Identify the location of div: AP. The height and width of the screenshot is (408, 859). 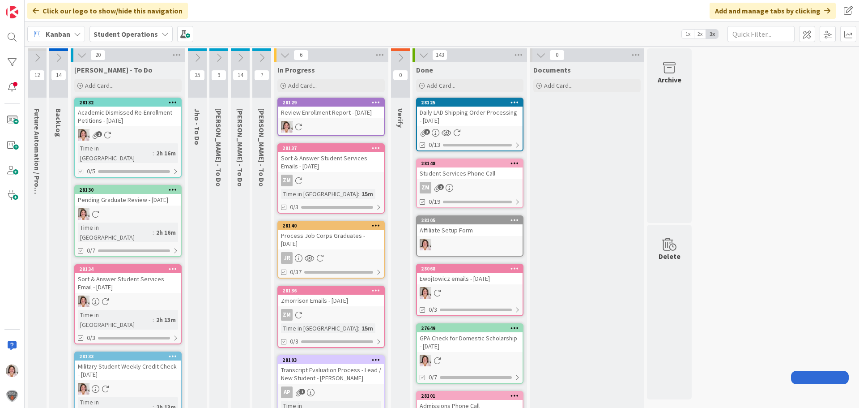
(287, 392).